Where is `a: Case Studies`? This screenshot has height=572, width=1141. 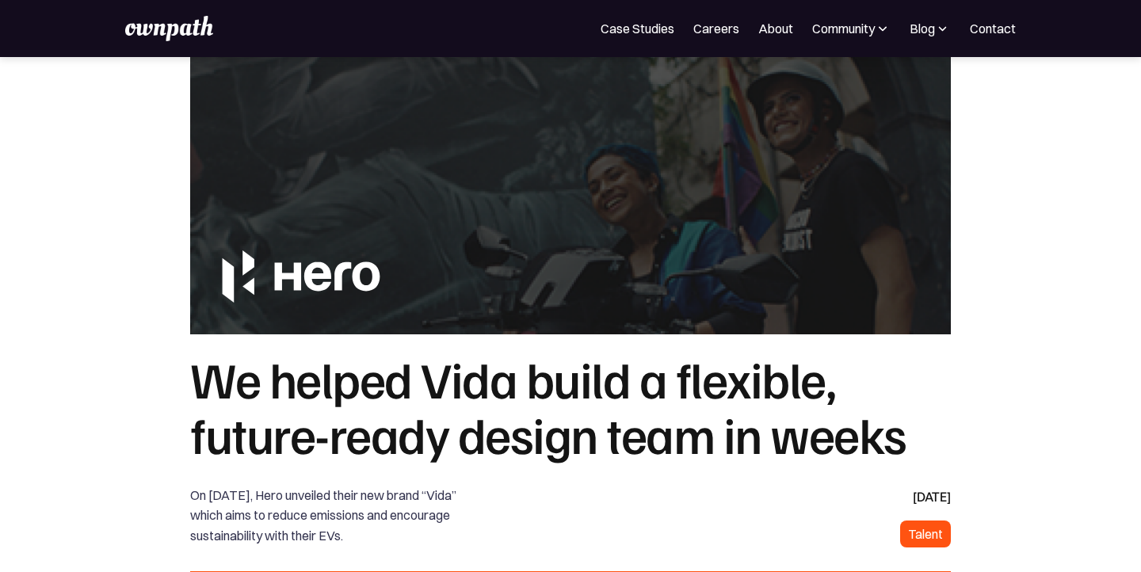 a: Case Studies is located at coordinates (637, 29).